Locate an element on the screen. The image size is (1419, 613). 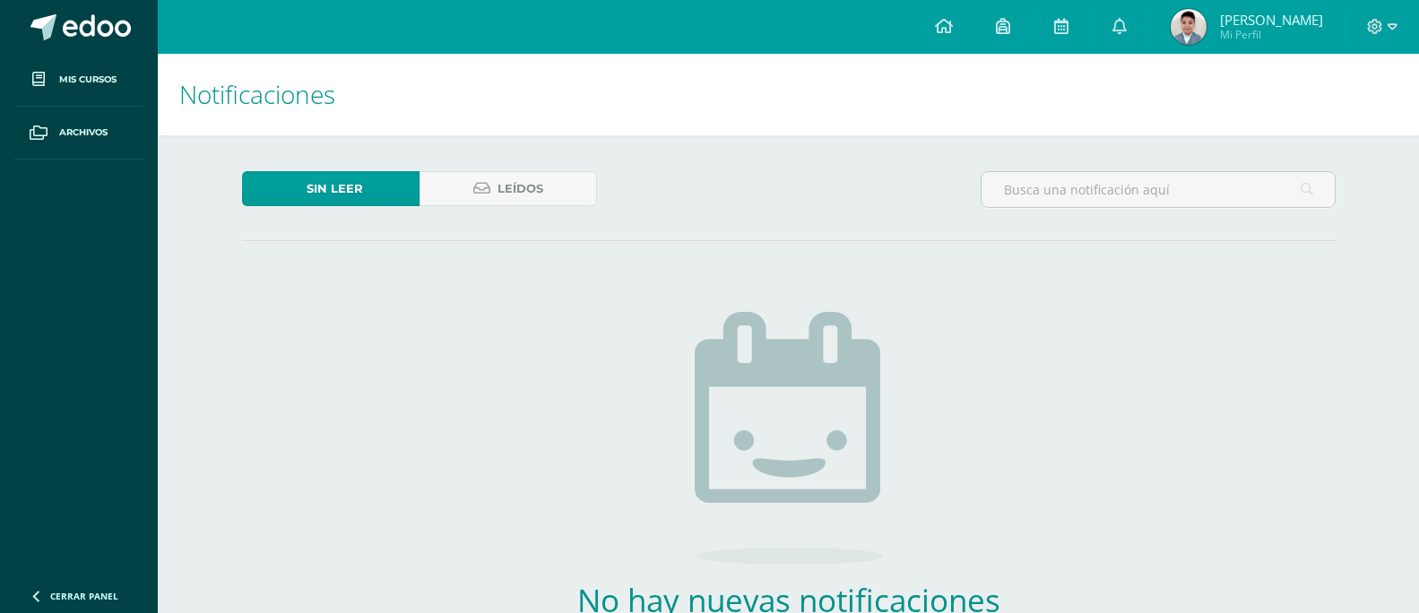
span: Cerrar panel is located at coordinates (84, 596).